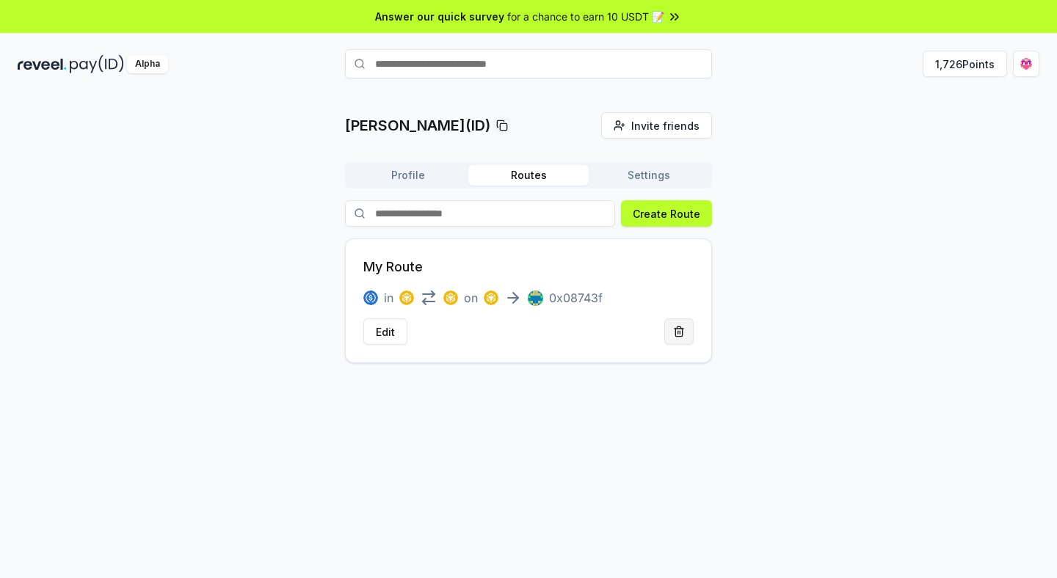  Describe the element at coordinates (656, 125) in the screenshot. I see `button: Invite friends` at that location.